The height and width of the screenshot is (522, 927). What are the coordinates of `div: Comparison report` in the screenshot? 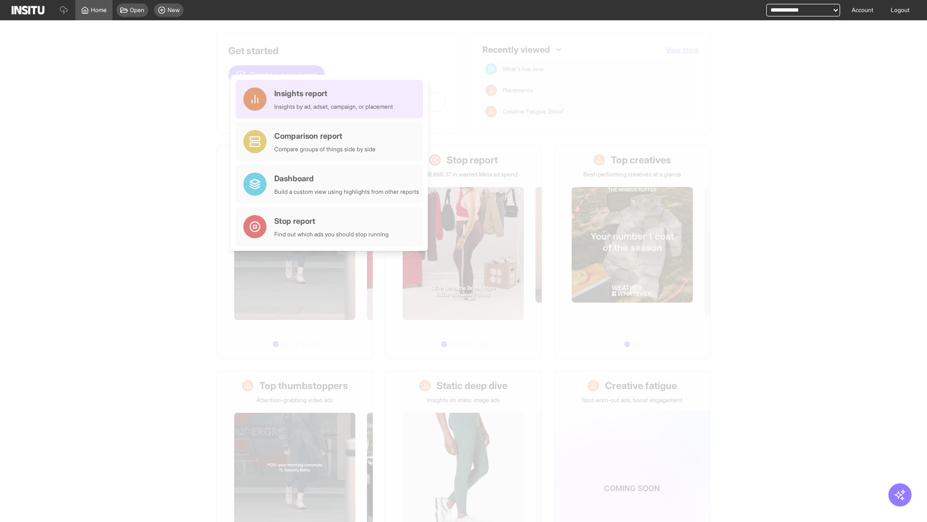 It's located at (325, 136).